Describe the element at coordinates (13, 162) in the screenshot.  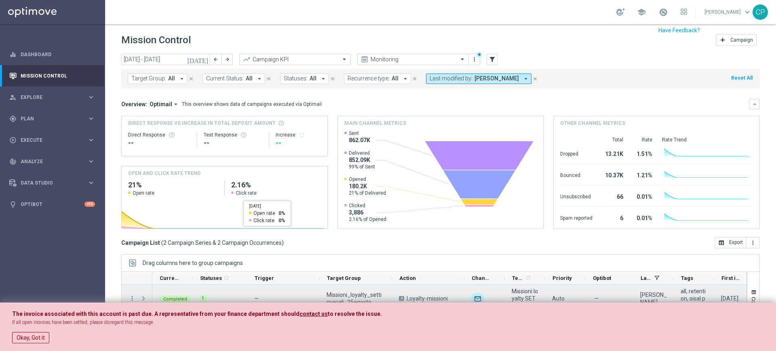
I see `i: track_changes` at that location.